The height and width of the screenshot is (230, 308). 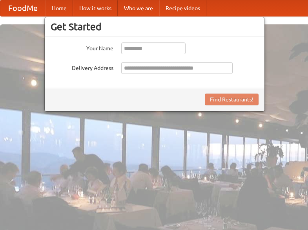 I want to click on h3: Get Started, so click(x=155, y=27).